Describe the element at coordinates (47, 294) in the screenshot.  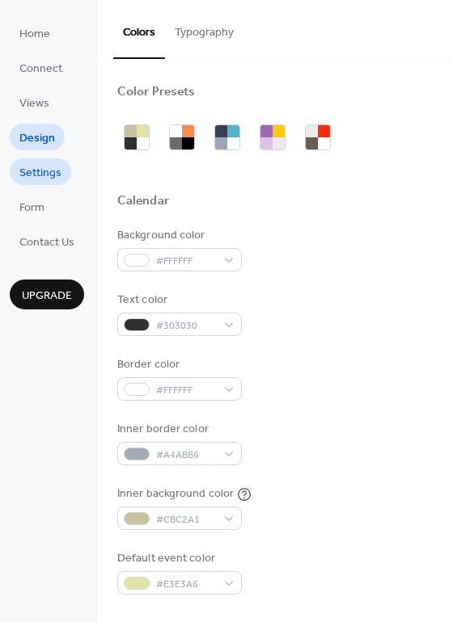
I see `button: Upgrade` at that location.